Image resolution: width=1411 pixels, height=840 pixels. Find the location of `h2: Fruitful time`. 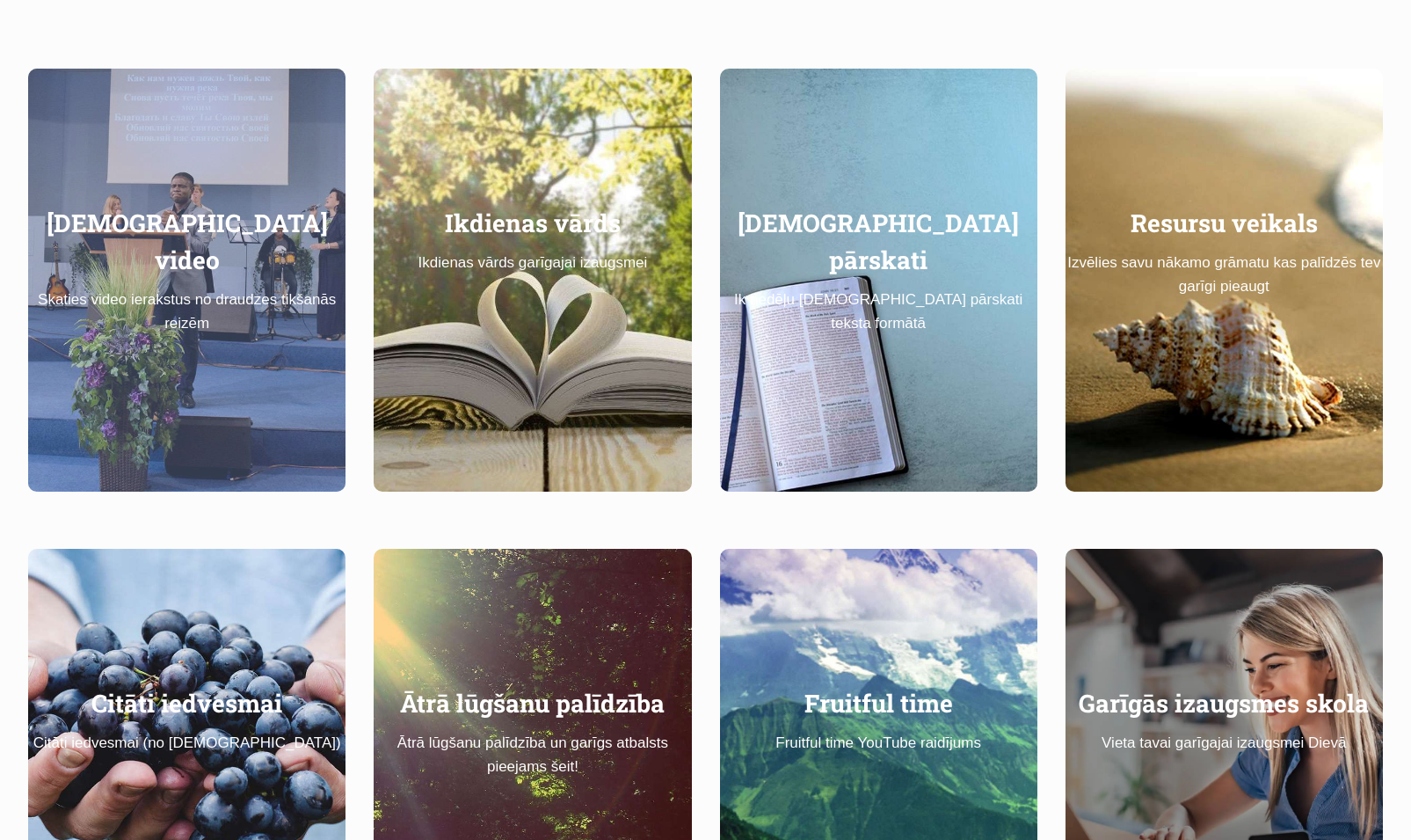

h2: Fruitful time is located at coordinates (879, 703).